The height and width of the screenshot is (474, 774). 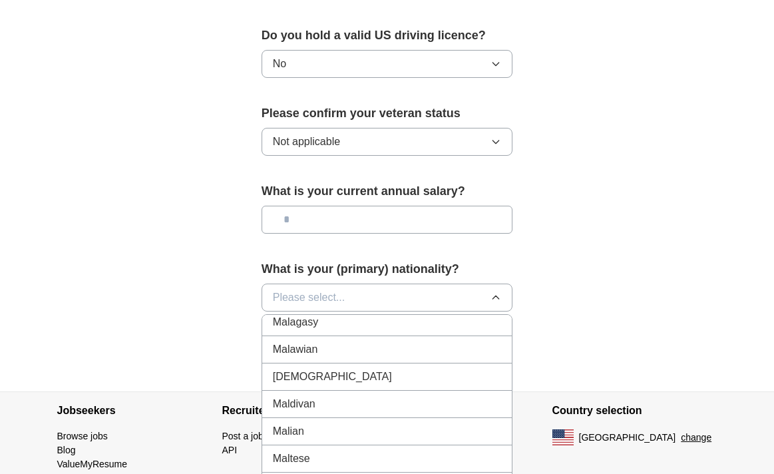 What do you see at coordinates (388, 113) in the screenshot?
I see `label: Please confirm your veteran status` at bounding box center [388, 113].